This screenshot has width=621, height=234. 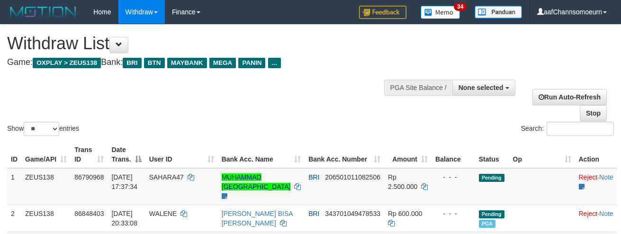 What do you see at coordinates (352, 214) in the screenshot?
I see `span: Copy 343701049478533 to clipboard` at bounding box center [352, 214].